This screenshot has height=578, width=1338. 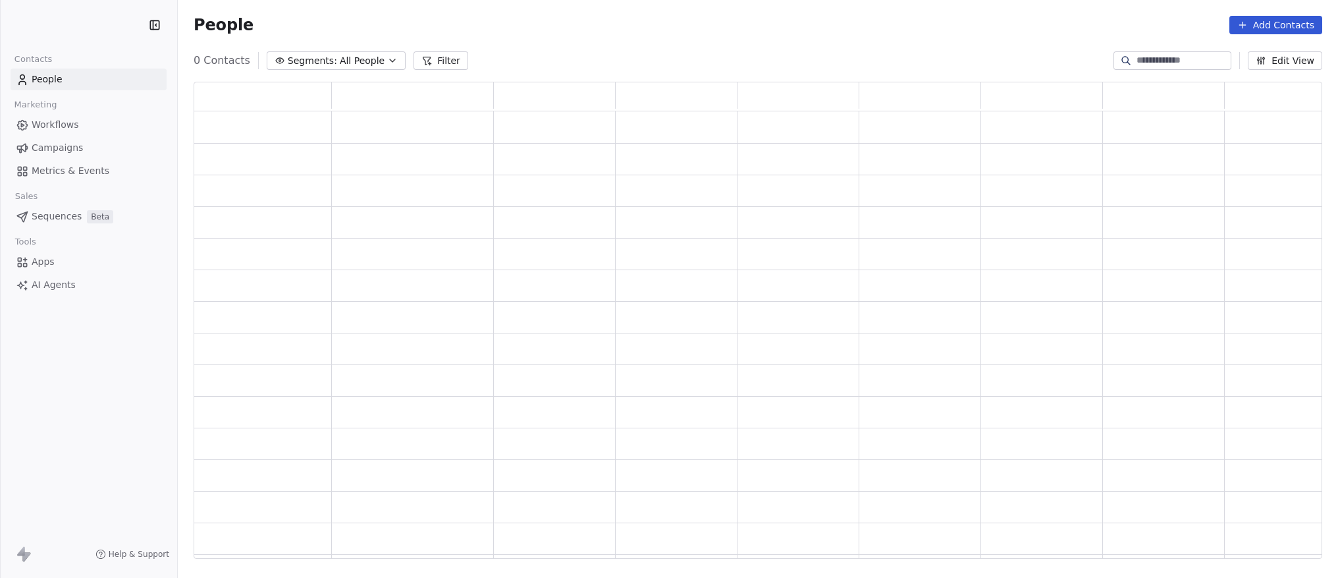 I want to click on span: Beta, so click(x=100, y=217).